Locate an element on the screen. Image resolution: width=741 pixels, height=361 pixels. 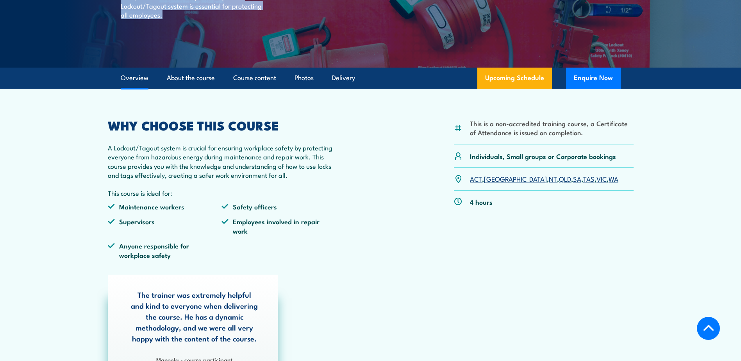
a: SA is located at coordinates (577, 179).